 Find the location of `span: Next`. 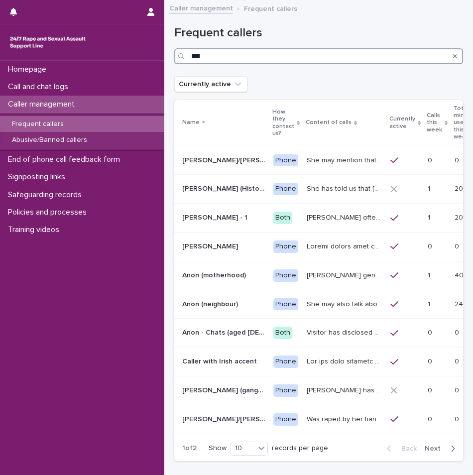

span: Next is located at coordinates (435, 448).